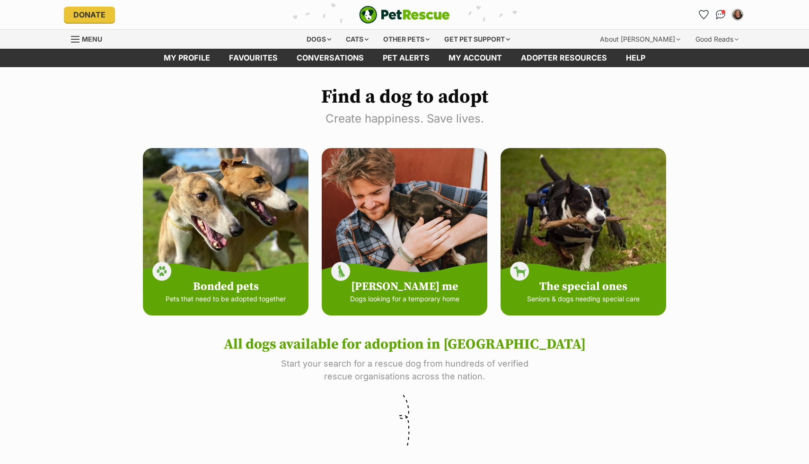 This screenshot has width=809, height=464. What do you see at coordinates (405, 422) in the screenshot?
I see `img: squiggle-db15b0bacbdfd15e4a9a24da79bb69ebeace92753a0218ce96ed1e2689165726.svg` at bounding box center [405, 422].